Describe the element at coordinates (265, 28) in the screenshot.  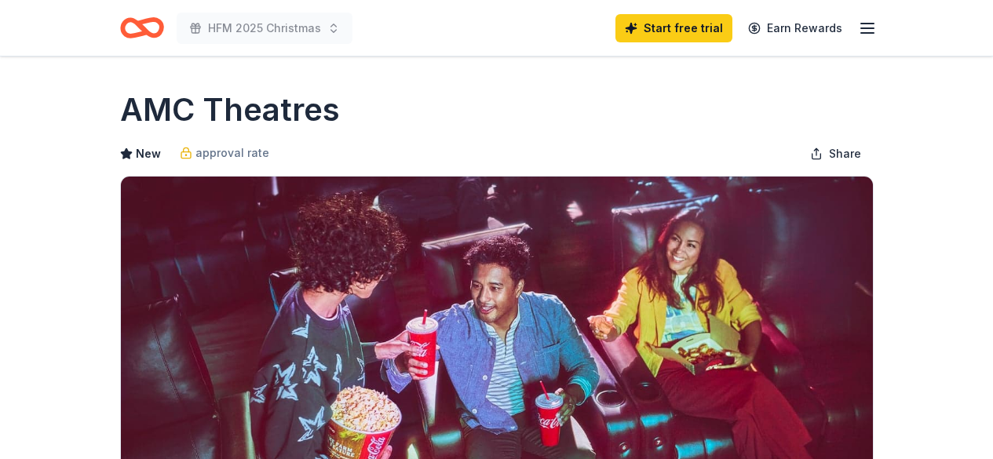
I see `button: HFM 2025 Christmas` at that location.